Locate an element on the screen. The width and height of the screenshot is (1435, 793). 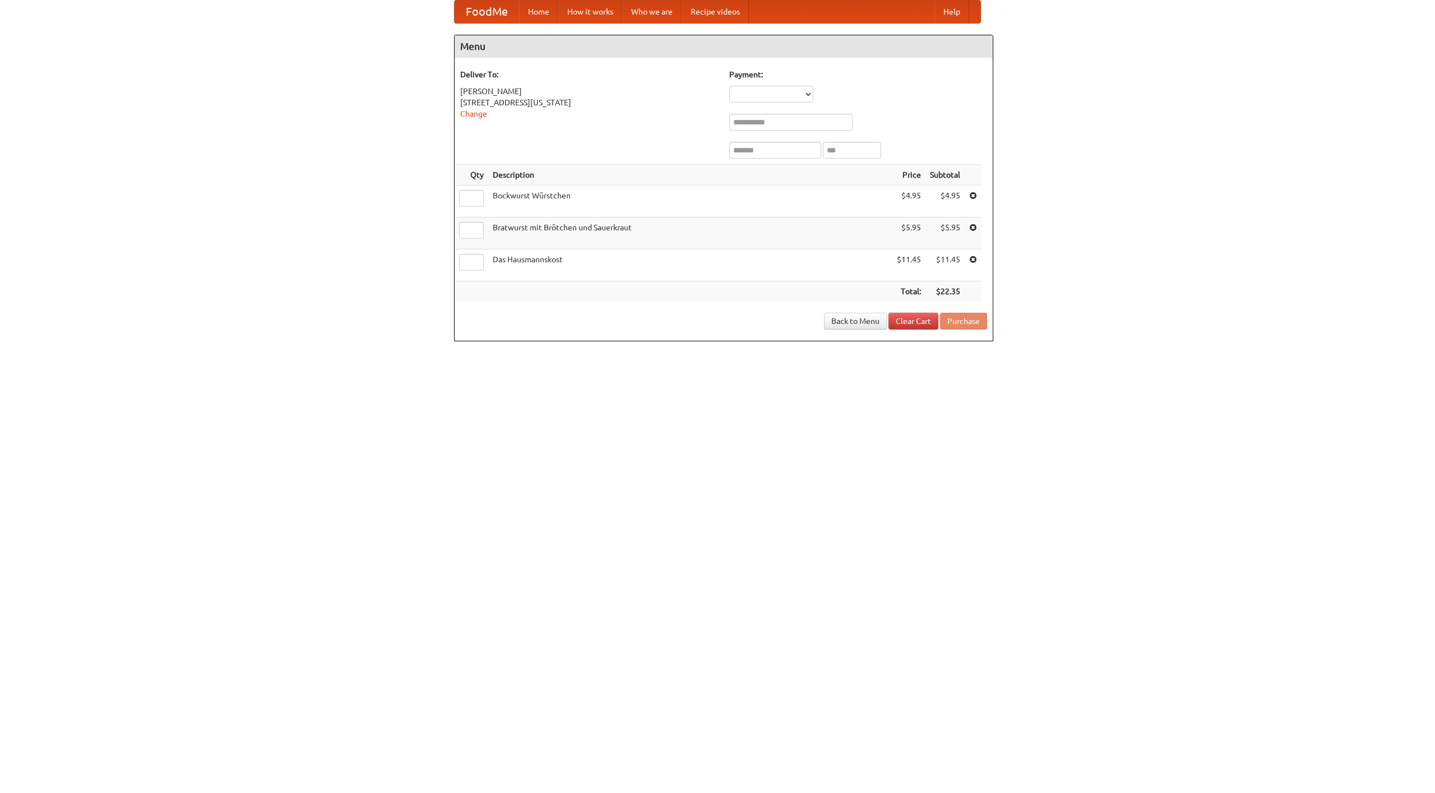
a: Clear Cart is located at coordinates (913, 321).